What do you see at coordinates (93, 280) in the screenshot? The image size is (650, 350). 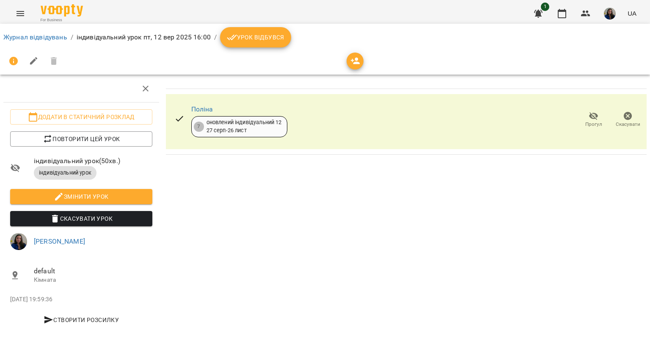 I see `p: Кімната` at bounding box center [93, 280].